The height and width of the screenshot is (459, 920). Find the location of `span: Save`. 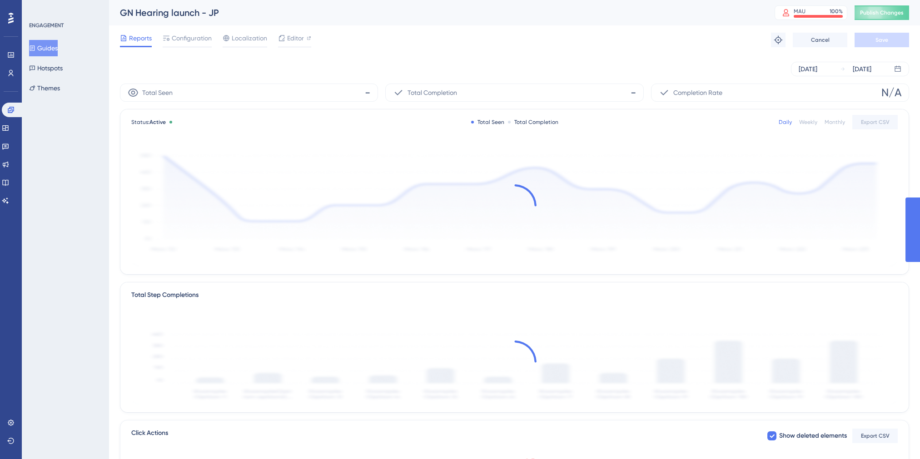

span: Save is located at coordinates (882, 40).